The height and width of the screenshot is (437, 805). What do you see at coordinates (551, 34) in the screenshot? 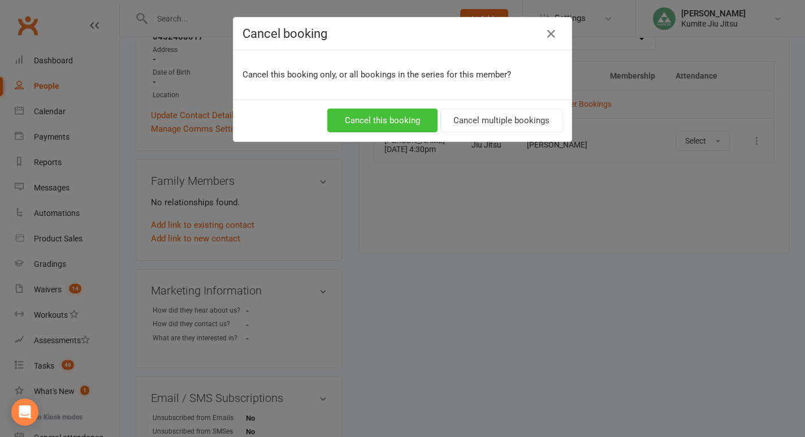
I see `button: Close` at bounding box center [551, 34].